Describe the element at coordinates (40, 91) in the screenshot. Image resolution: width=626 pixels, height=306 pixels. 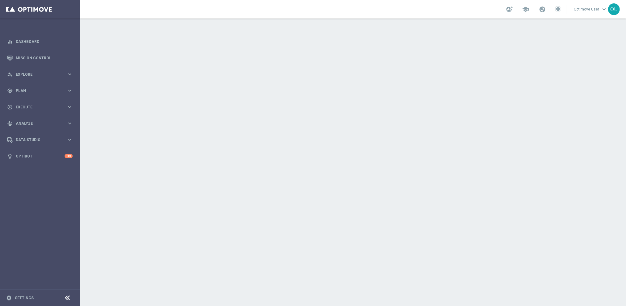
I see `button: gps_fixed Plan keyboard_arrow_right` at that location.